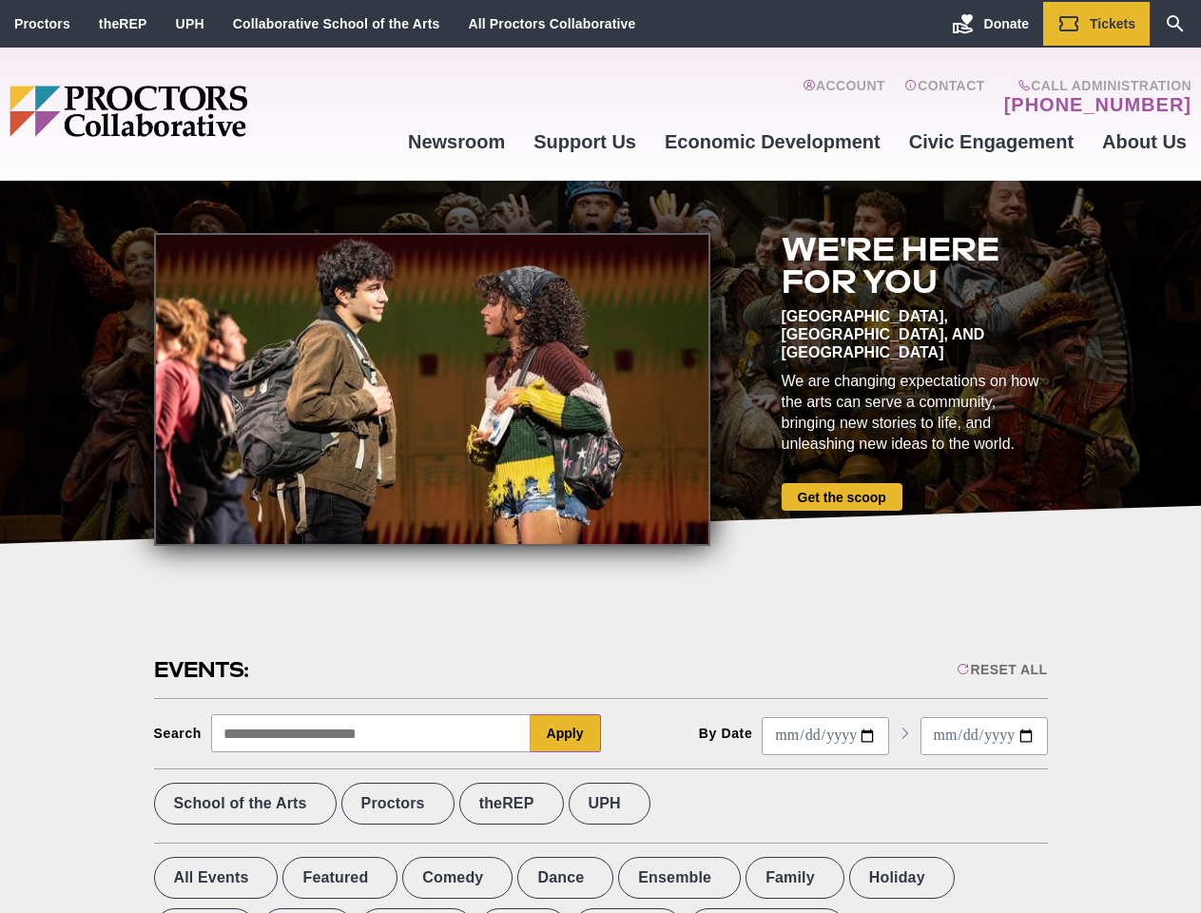 The height and width of the screenshot is (913, 1201). Describe the element at coordinates (991, 142) in the screenshot. I see `a: Civic Engagement` at that location.